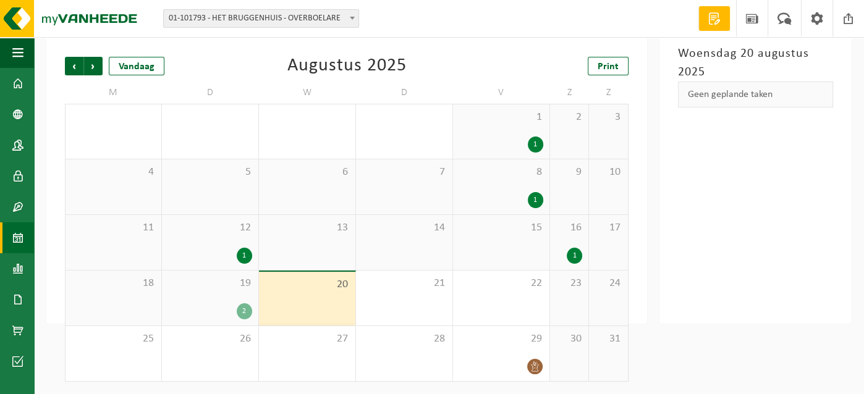 Image resolution: width=864 pixels, height=394 pixels. What do you see at coordinates (608, 339) in the screenshot?
I see `span: 31` at bounding box center [608, 339].